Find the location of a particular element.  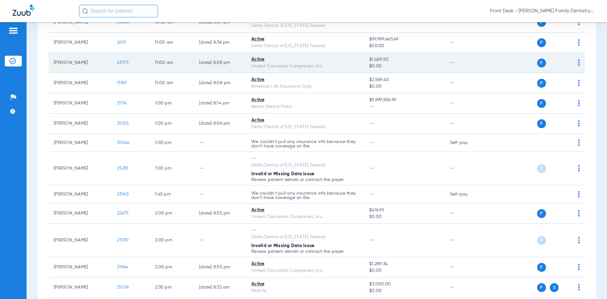

span: $99,999,463.49 is located at coordinates (404, 39).